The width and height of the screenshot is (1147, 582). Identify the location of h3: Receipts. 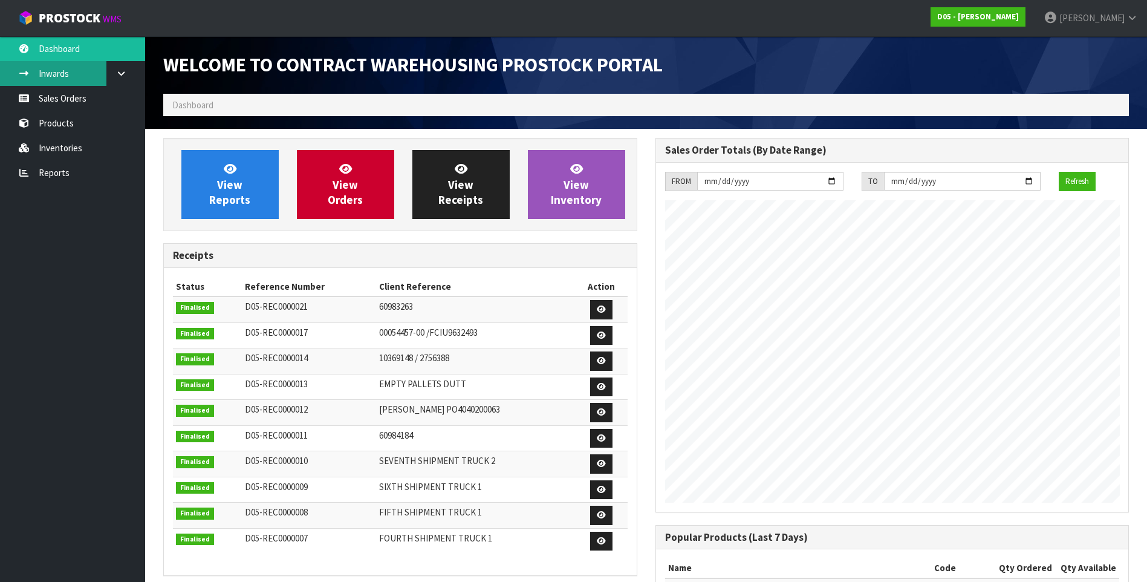
(400, 255).